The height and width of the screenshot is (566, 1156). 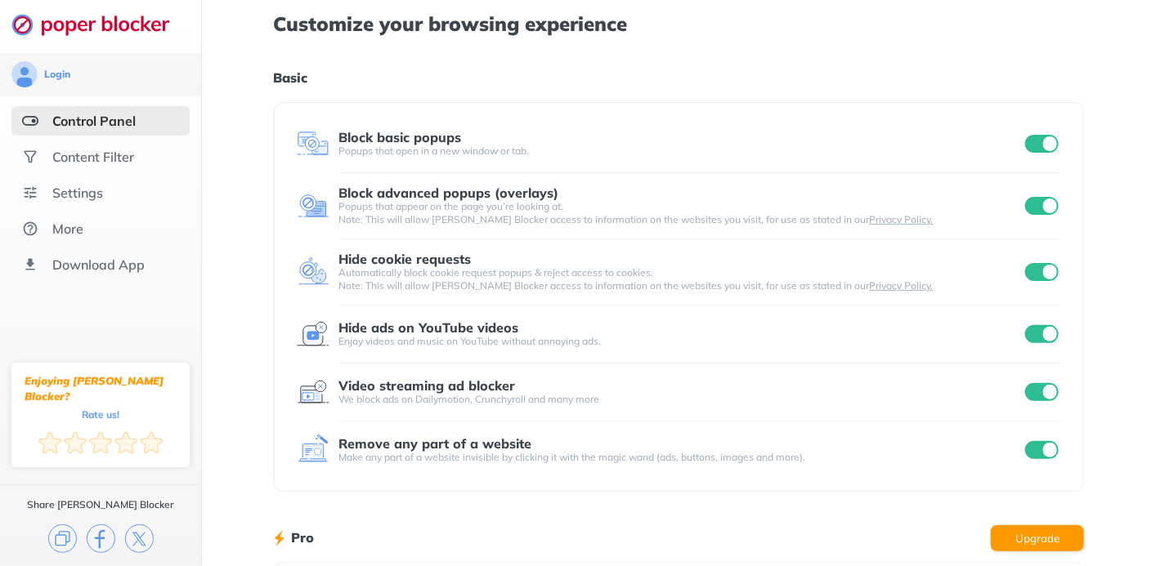 I want to click on img: about.svg, so click(x=30, y=229).